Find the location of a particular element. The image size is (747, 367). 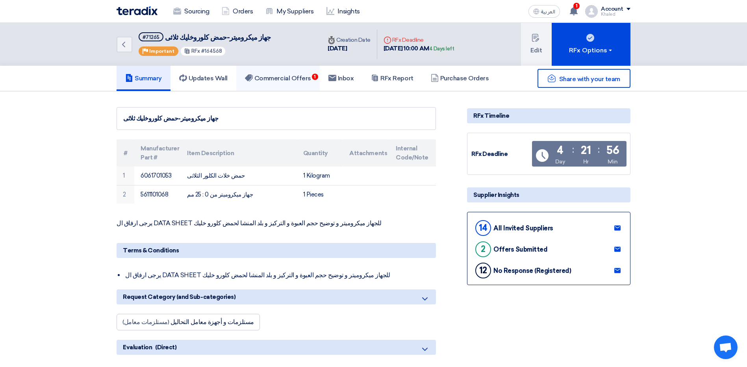

div: Offers Submitted is located at coordinates (520, 249).